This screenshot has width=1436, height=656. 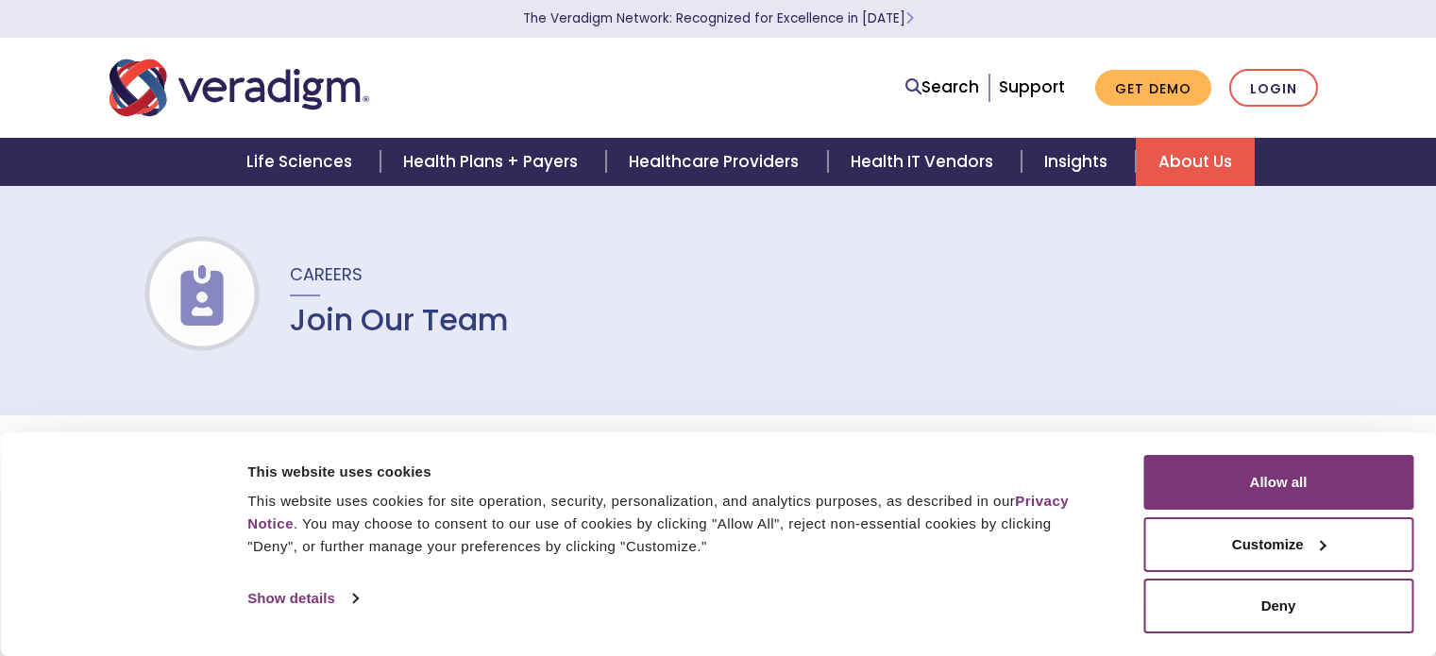 I want to click on button: Allow all, so click(x=1278, y=482).